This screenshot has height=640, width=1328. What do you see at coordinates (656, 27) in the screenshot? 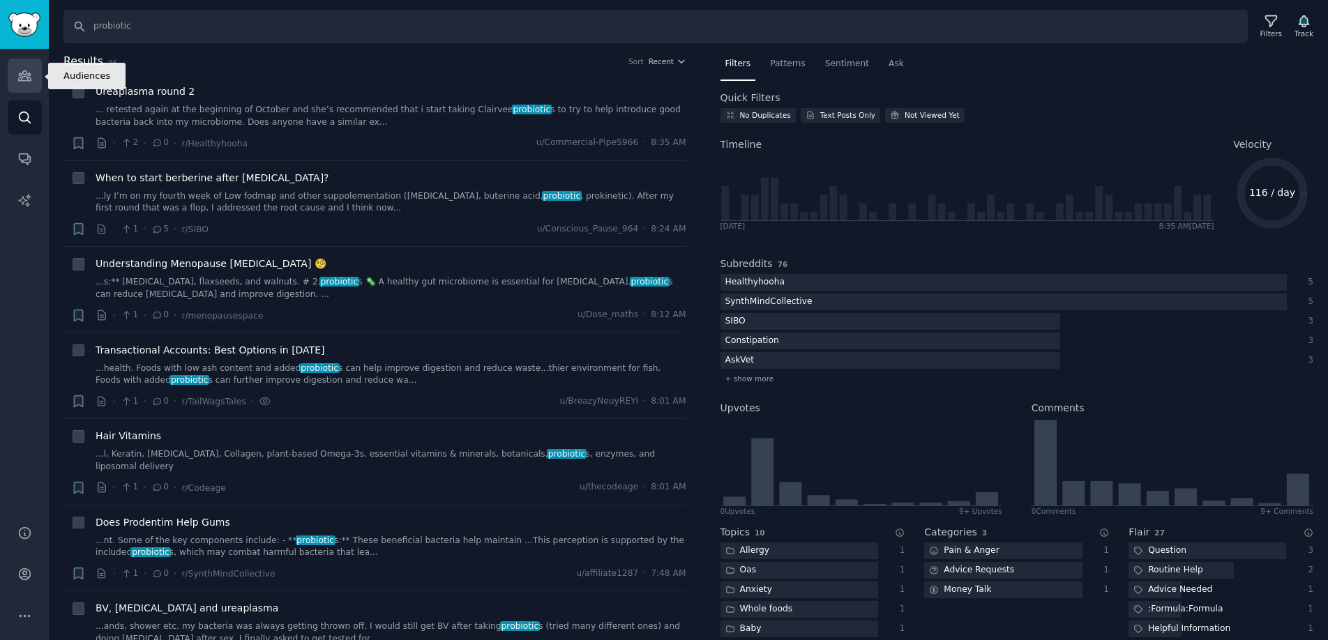
I see `input: Search Keyword` at bounding box center [656, 27].